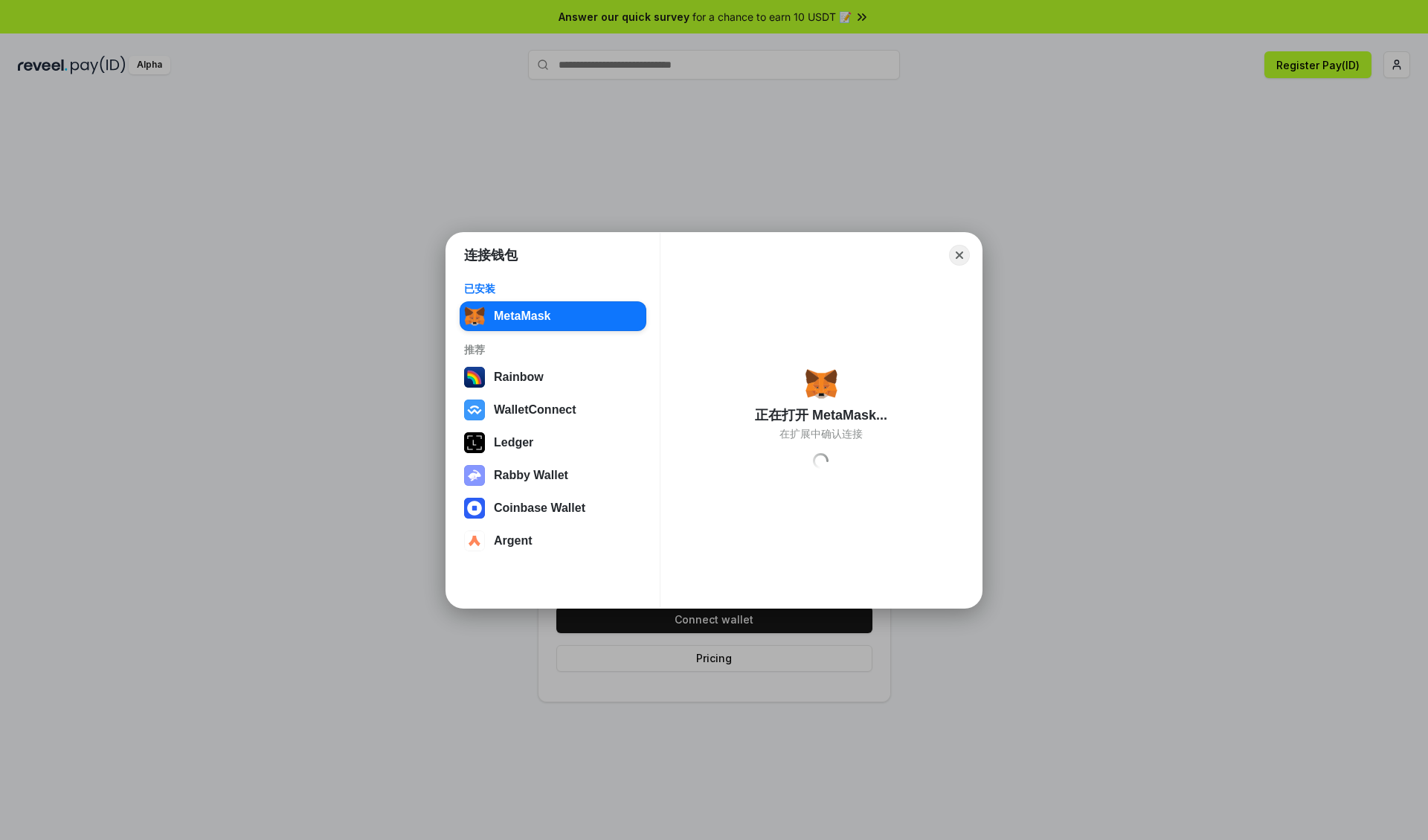  Describe the element at coordinates (523, 316) in the screenshot. I see `div: MetaMask` at that location.